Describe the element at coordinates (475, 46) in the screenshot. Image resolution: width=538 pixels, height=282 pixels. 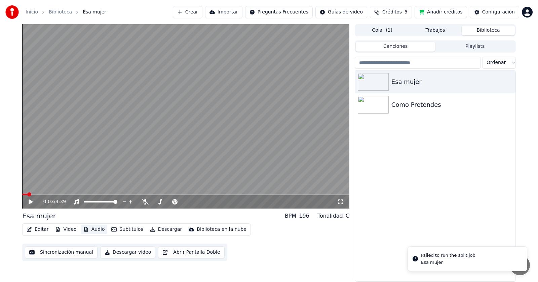
I see `button: Playlists` at that location.